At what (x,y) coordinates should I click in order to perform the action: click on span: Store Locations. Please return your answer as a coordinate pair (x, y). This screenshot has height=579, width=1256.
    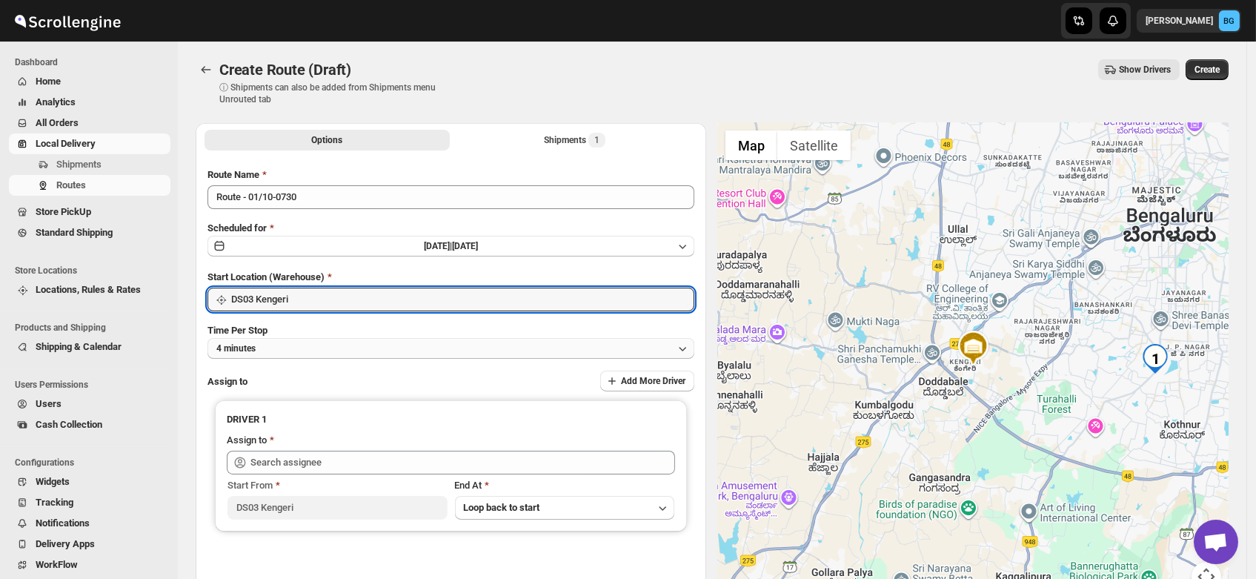
    Looking at the image, I should click on (93, 271).